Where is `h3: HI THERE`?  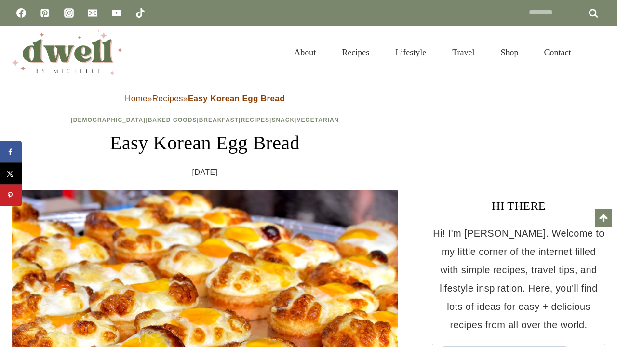 h3: HI THERE is located at coordinates (519, 206).